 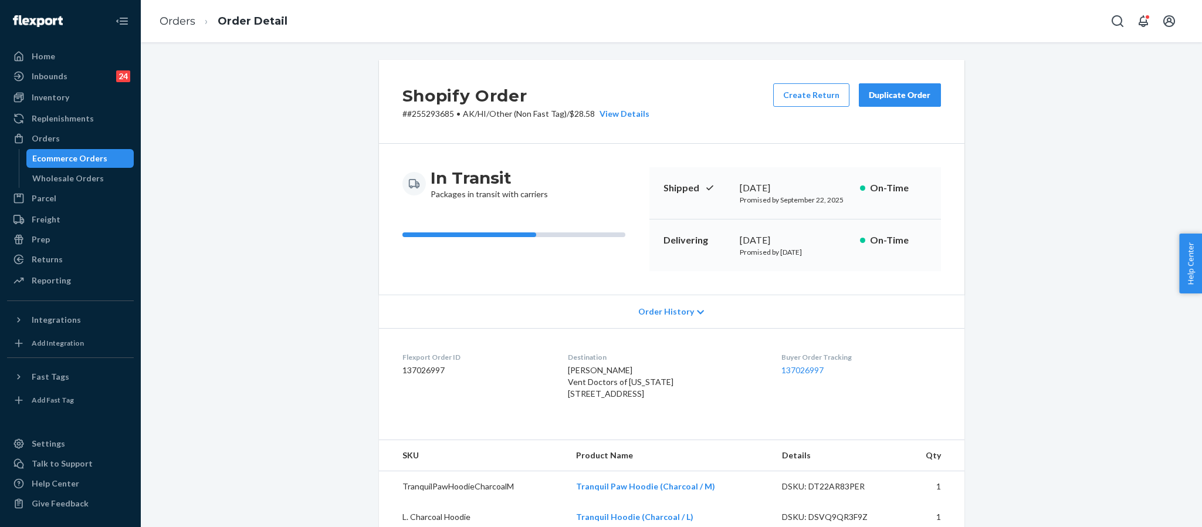 I want to click on button: Open account menu, so click(x=1169, y=21).